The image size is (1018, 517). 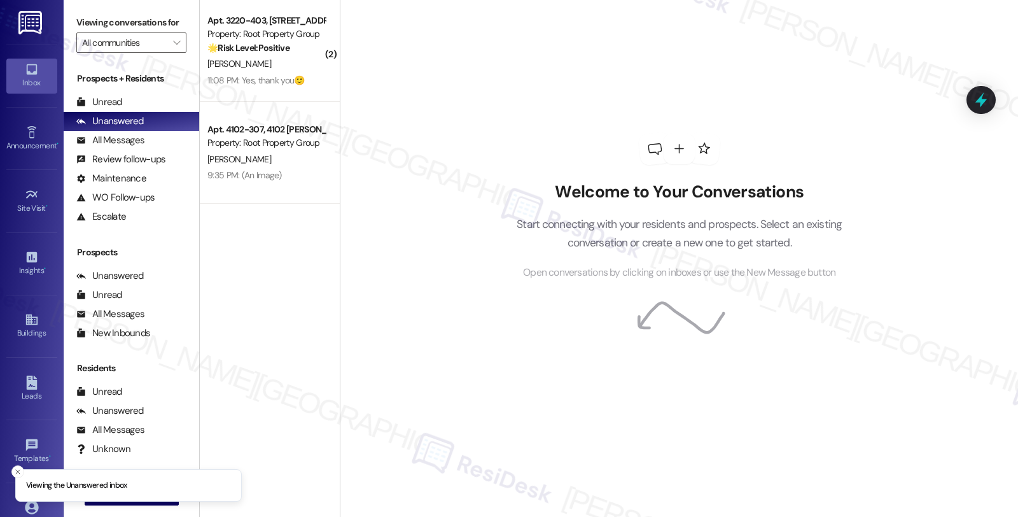 I want to click on a: Inbox, so click(x=32, y=76).